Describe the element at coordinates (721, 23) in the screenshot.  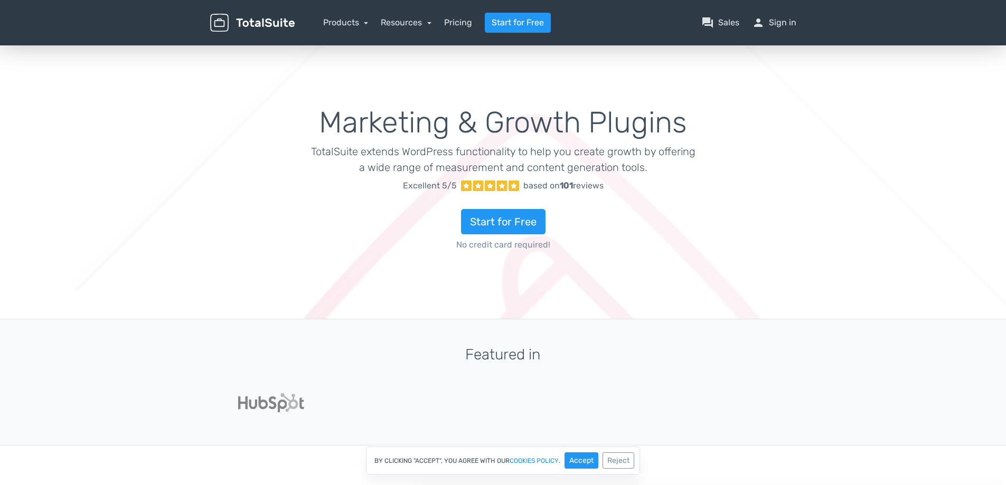
I see `a: question_answerSales` at that location.